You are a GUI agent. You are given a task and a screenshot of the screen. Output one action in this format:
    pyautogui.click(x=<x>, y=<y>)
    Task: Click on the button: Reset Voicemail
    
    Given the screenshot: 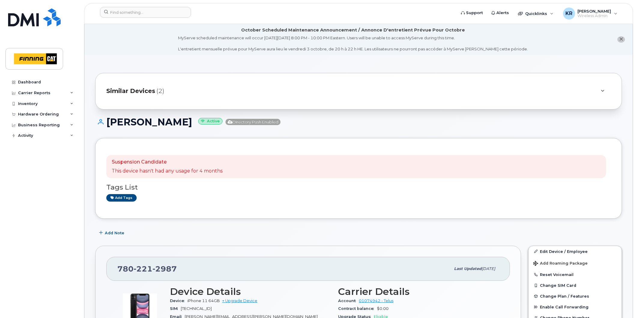 What is the action you would take?
    pyautogui.click(x=575, y=275)
    